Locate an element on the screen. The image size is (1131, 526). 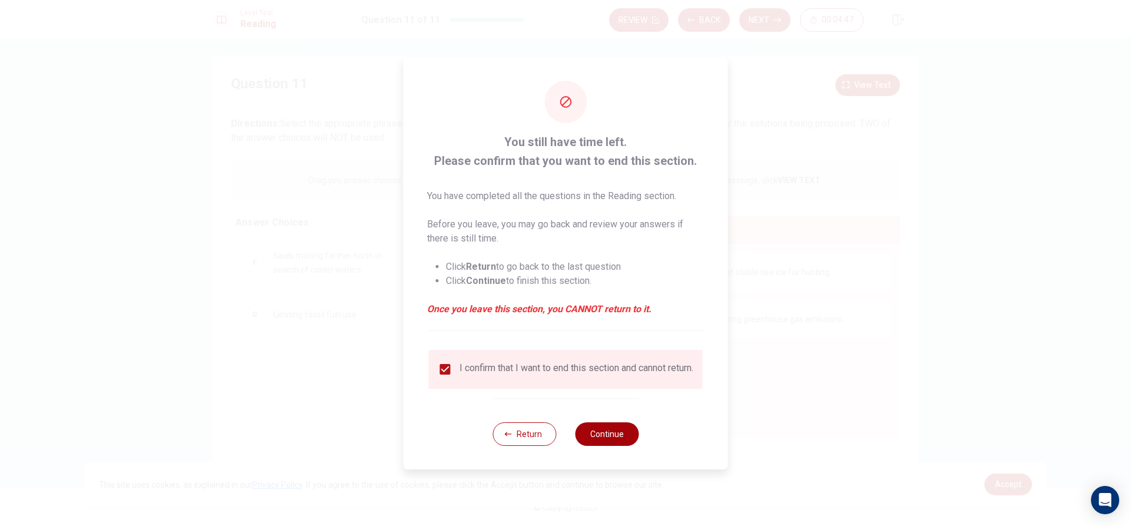
span: You still have time left. Please confirm that you want to end this section. is located at coordinates (566, 151).